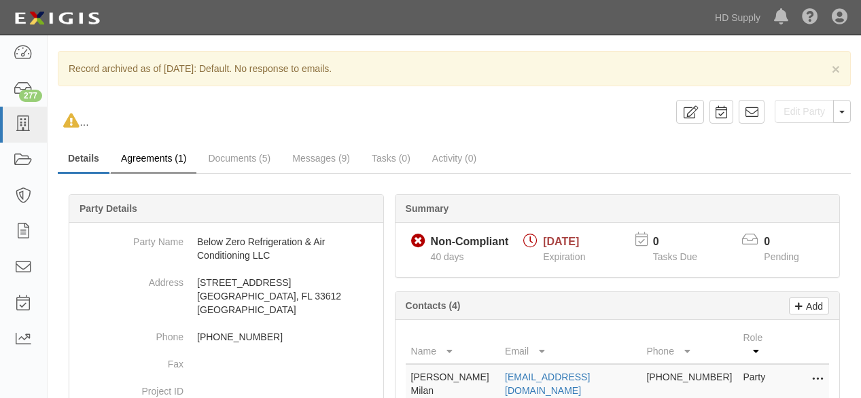 Image resolution: width=861 pixels, height=398 pixels. What do you see at coordinates (427, 209) in the screenshot?
I see `b: Summary` at bounding box center [427, 209].